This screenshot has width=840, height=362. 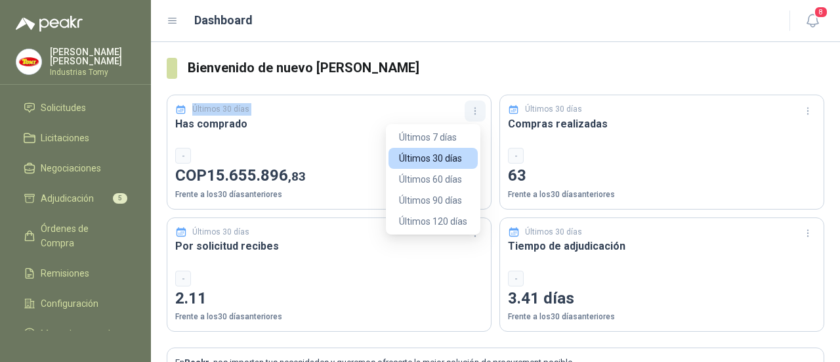 What do you see at coordinates (70, 303) in the screenshot?
I see `span: Configuración` at bounding box center [70, 303].